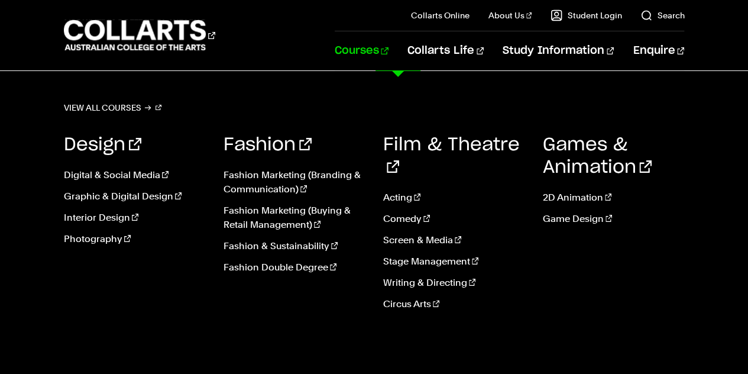 This screenshot has width=748, height=374. What do you see at coordinates (135, 239) in the screenshot?
I see `a: Photography` at bounding box center [135, 239].